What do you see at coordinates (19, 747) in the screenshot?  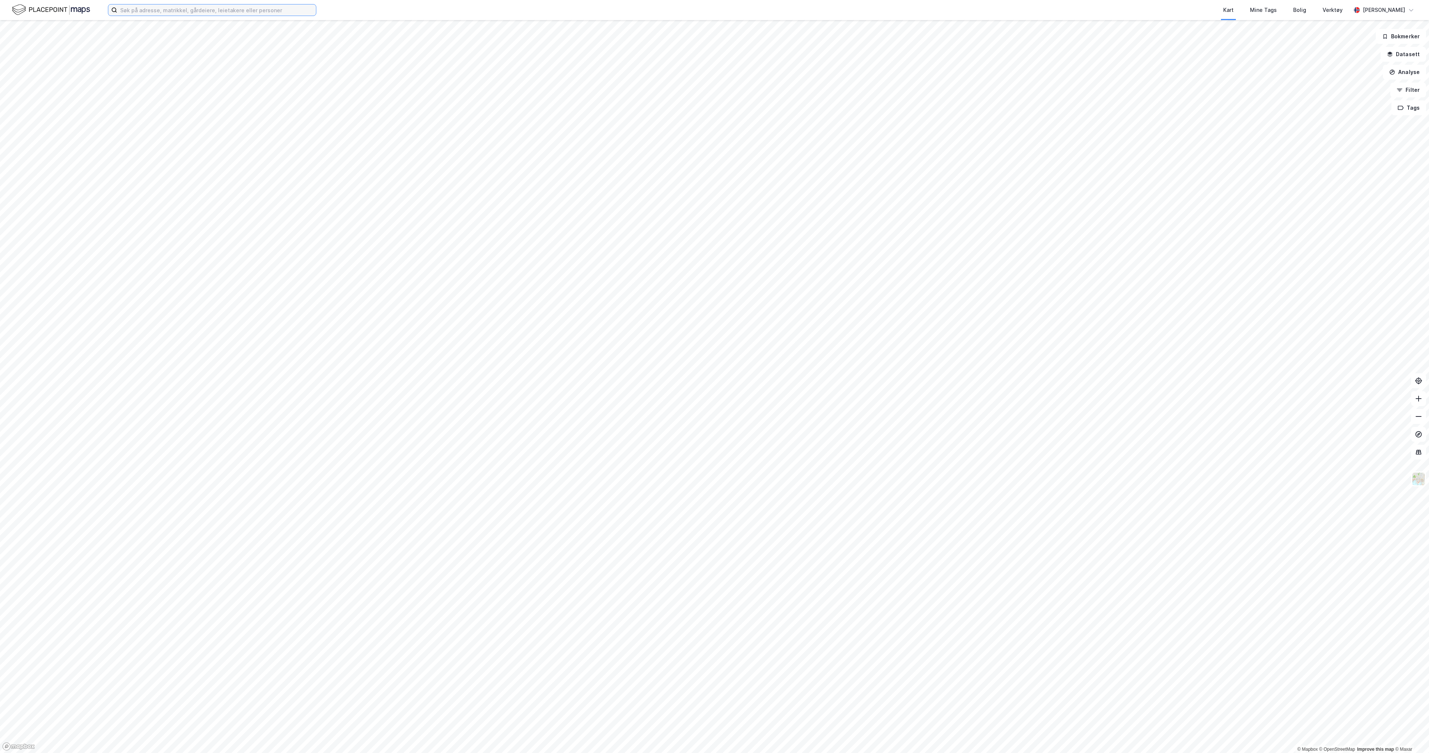 I see `a: Mapbox homepage` at bounding box center [19, 747].